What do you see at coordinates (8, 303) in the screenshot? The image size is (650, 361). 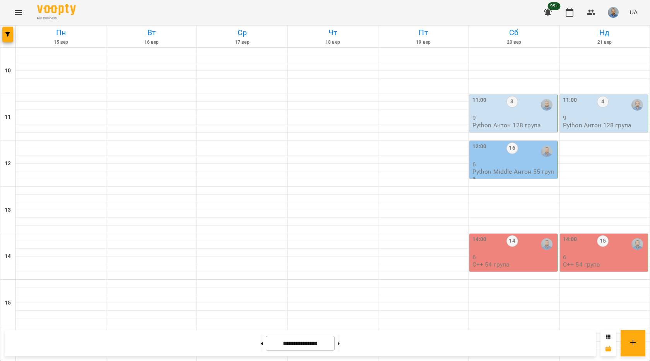 I see `h6: 15` at bounding box center [8, 303].